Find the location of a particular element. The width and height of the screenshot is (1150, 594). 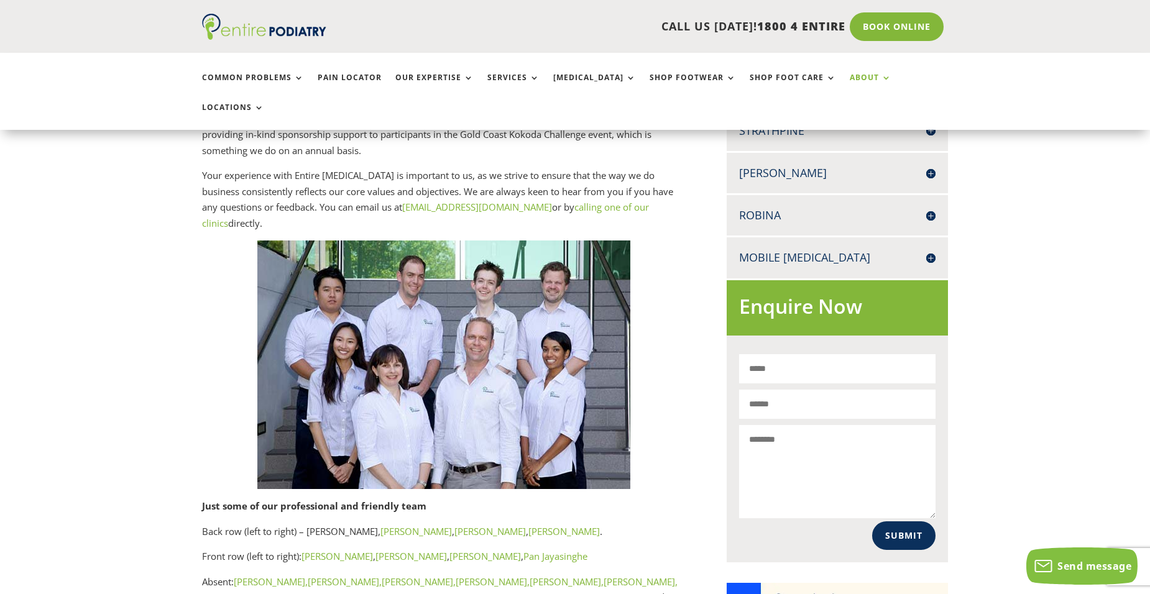

a: Common Problems is located at coordinates (253, 86).